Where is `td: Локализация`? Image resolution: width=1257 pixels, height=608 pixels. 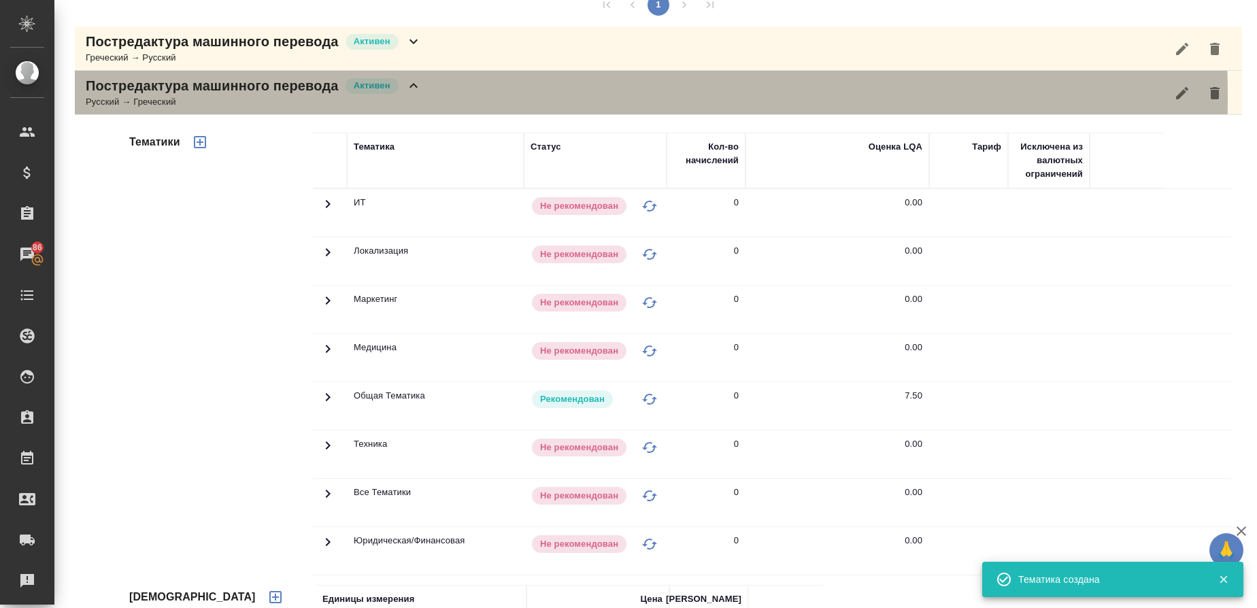 td: Локализация is located at coordinates (435, 261).